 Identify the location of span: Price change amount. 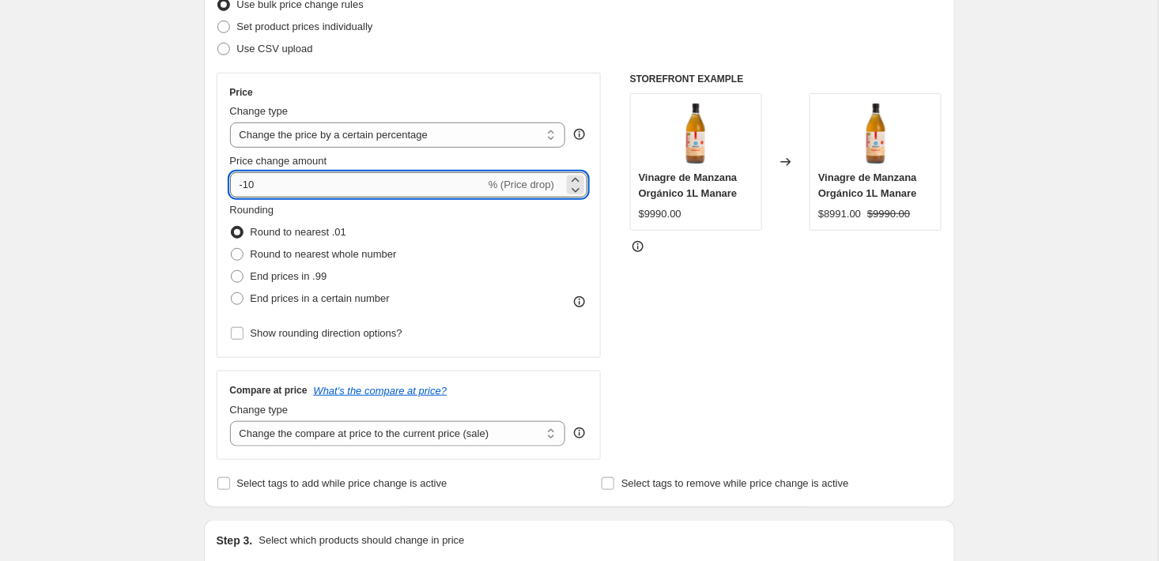
(278, 160).